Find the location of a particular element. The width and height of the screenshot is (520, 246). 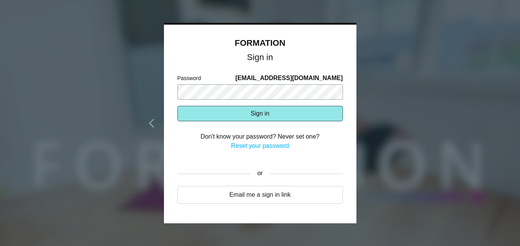

a: FORMATION is located at coordinates (260, 43).